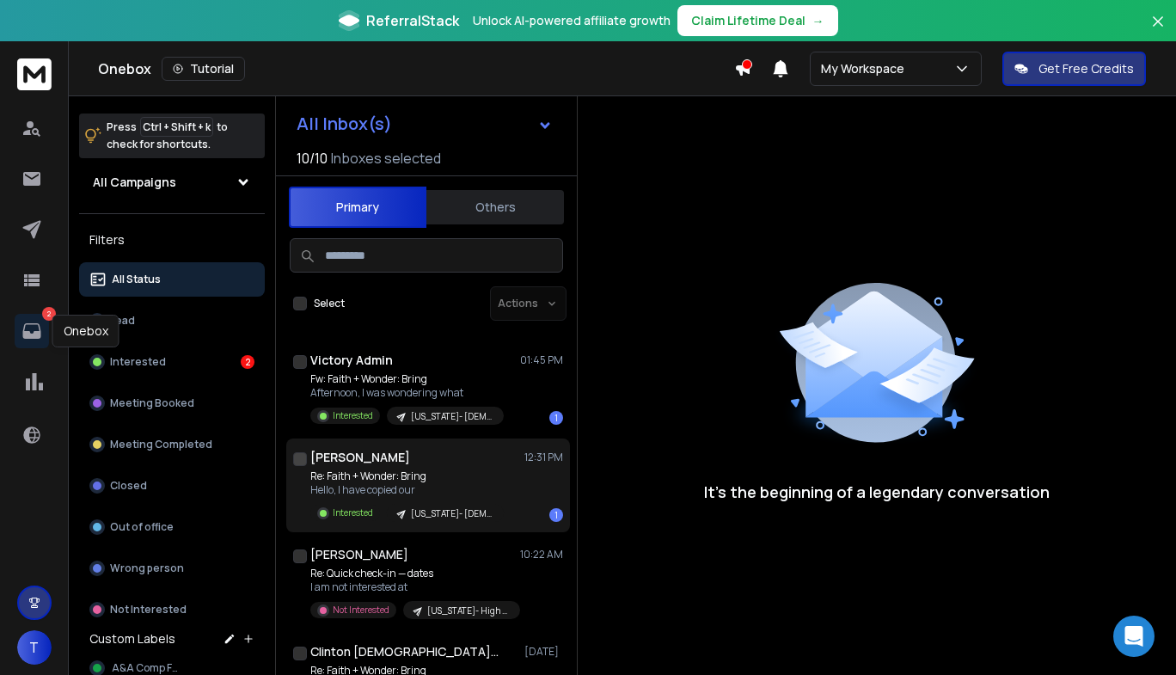 Image resolution: width=1176 pixels, height=675 pixels. Describe the element at coordinates (32, 331) in the screenshot. I see `a: 2` at that location.